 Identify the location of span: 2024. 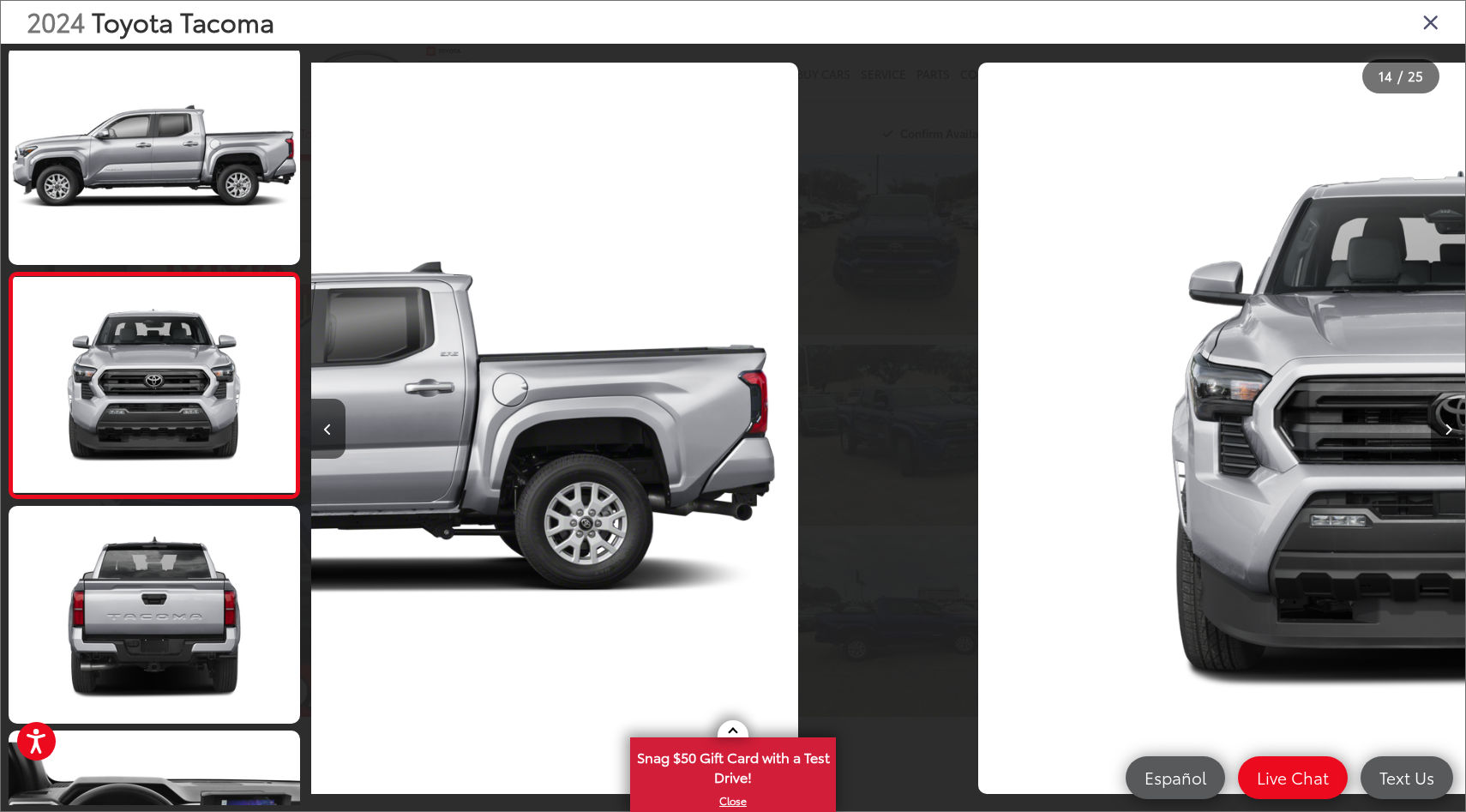
(56, 21).